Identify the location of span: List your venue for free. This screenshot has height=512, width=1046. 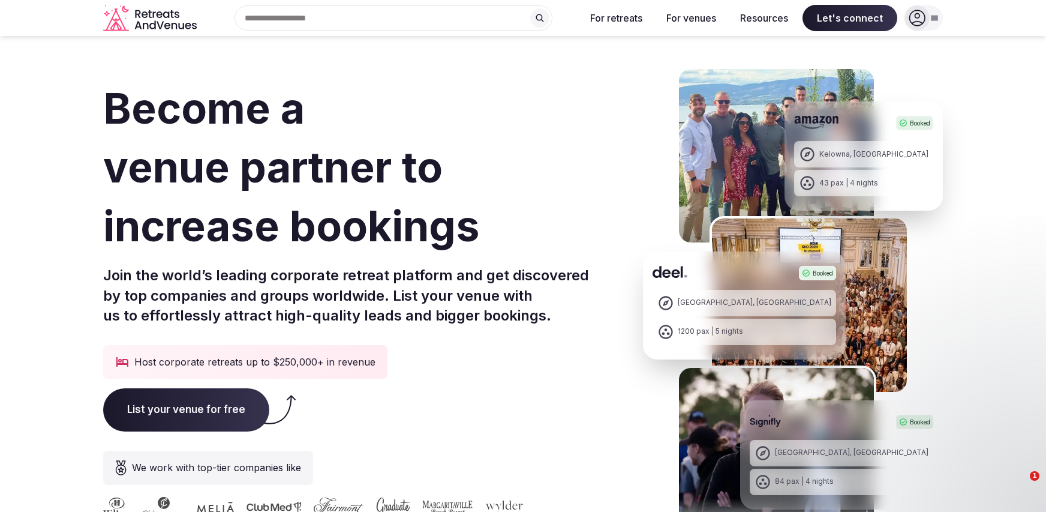
(186, 410).